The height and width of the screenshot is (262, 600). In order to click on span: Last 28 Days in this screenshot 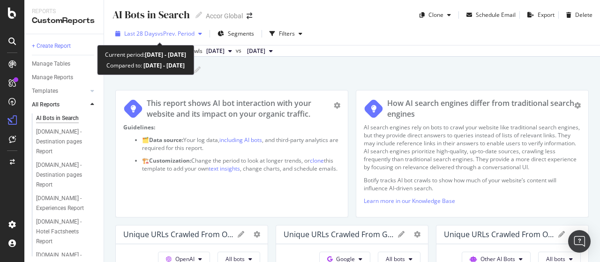, I will do `click(141, 33)`.